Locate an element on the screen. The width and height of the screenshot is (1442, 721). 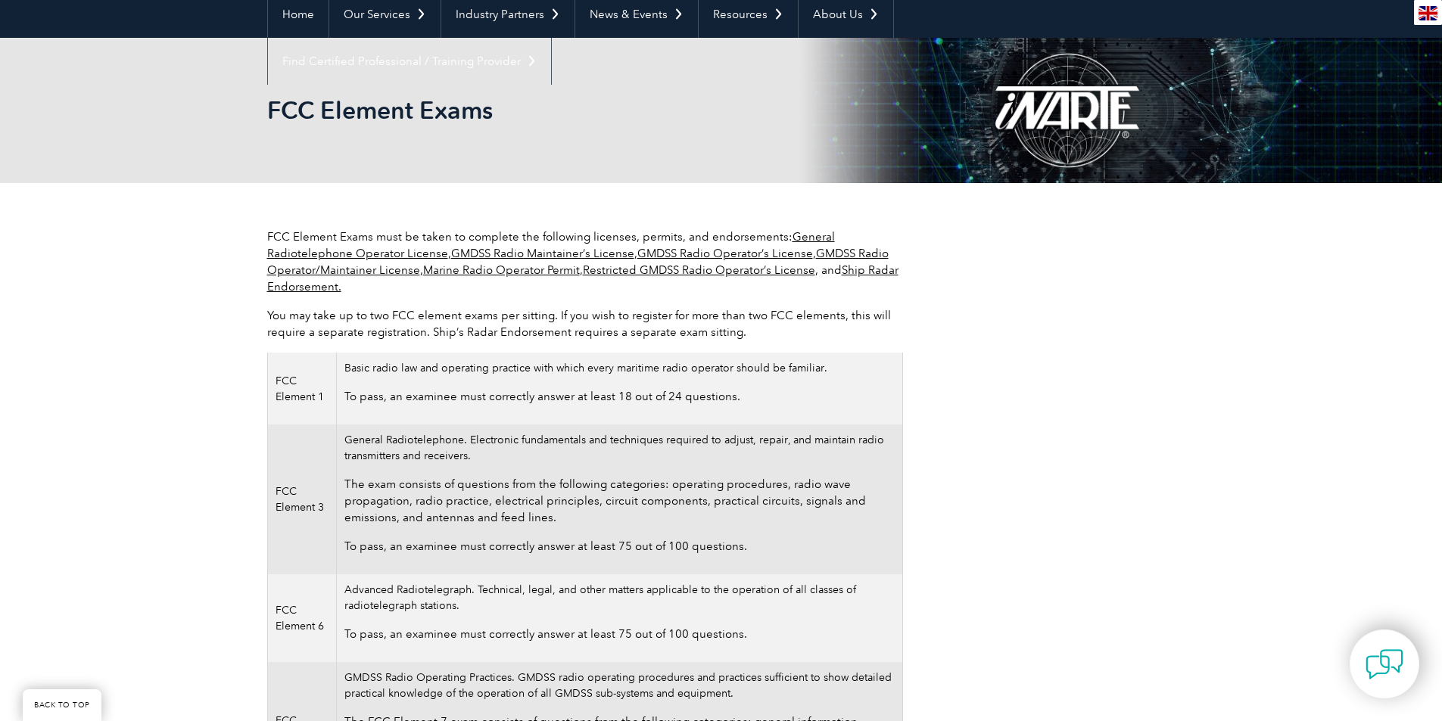
p: FCC Element Exams must be taken to complete the following licenses, permits, and endorsements: , ... is located at coordinates (585, 262).